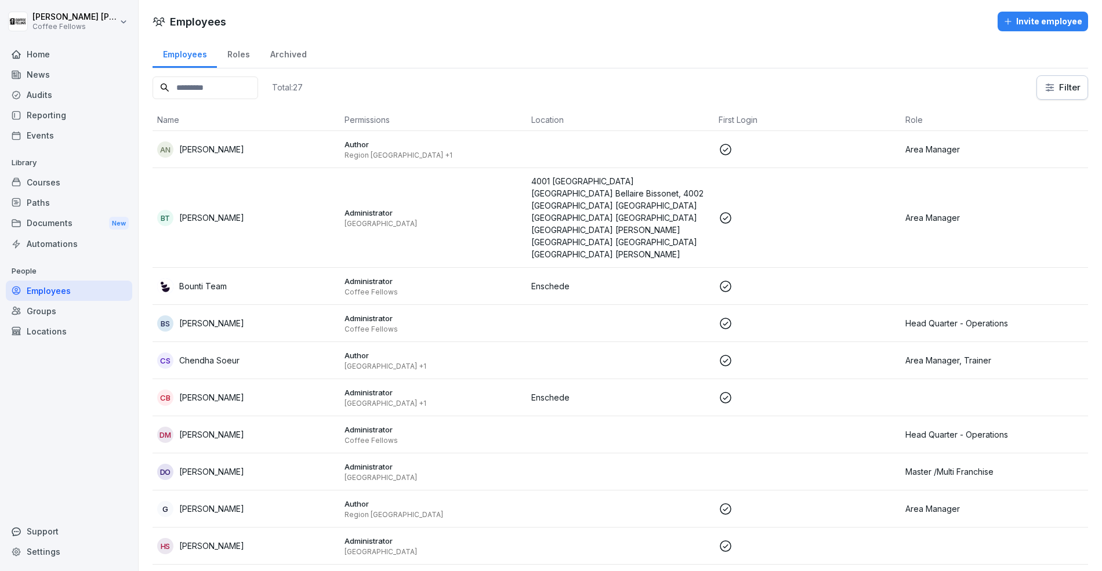 Image resolution: width=1102 pixels, height=571 pixels. Describe the element at coordinates (69, 244) in the screenshot. I see `div: Automations` at that location.